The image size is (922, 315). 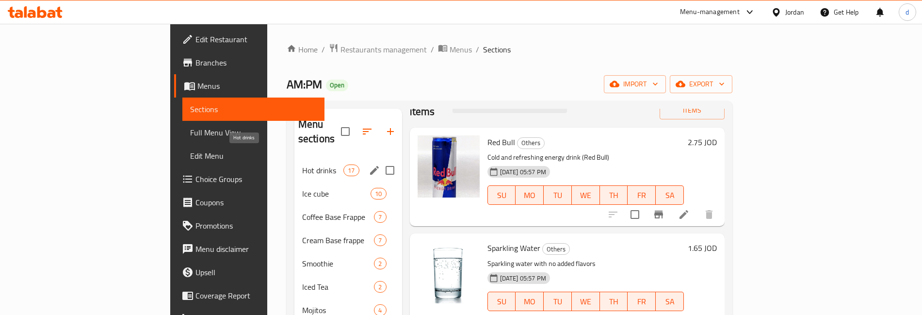 I want to click on button: edit, so click(x=374, y=170).